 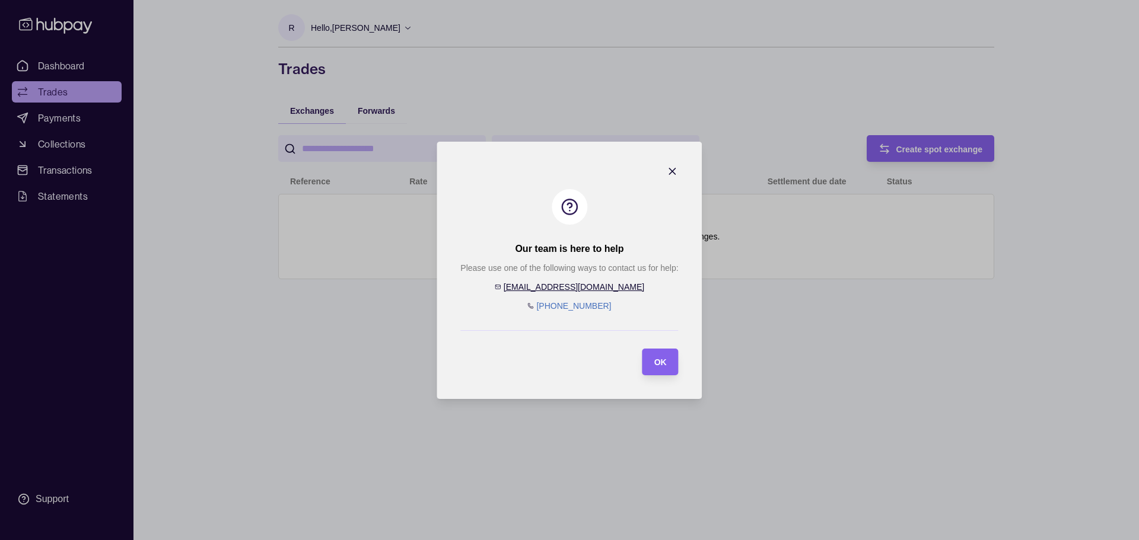 What do you see at coordinates (660, 362) in the screenshot?
I see `span: OK` at bounding box center [660, 362].